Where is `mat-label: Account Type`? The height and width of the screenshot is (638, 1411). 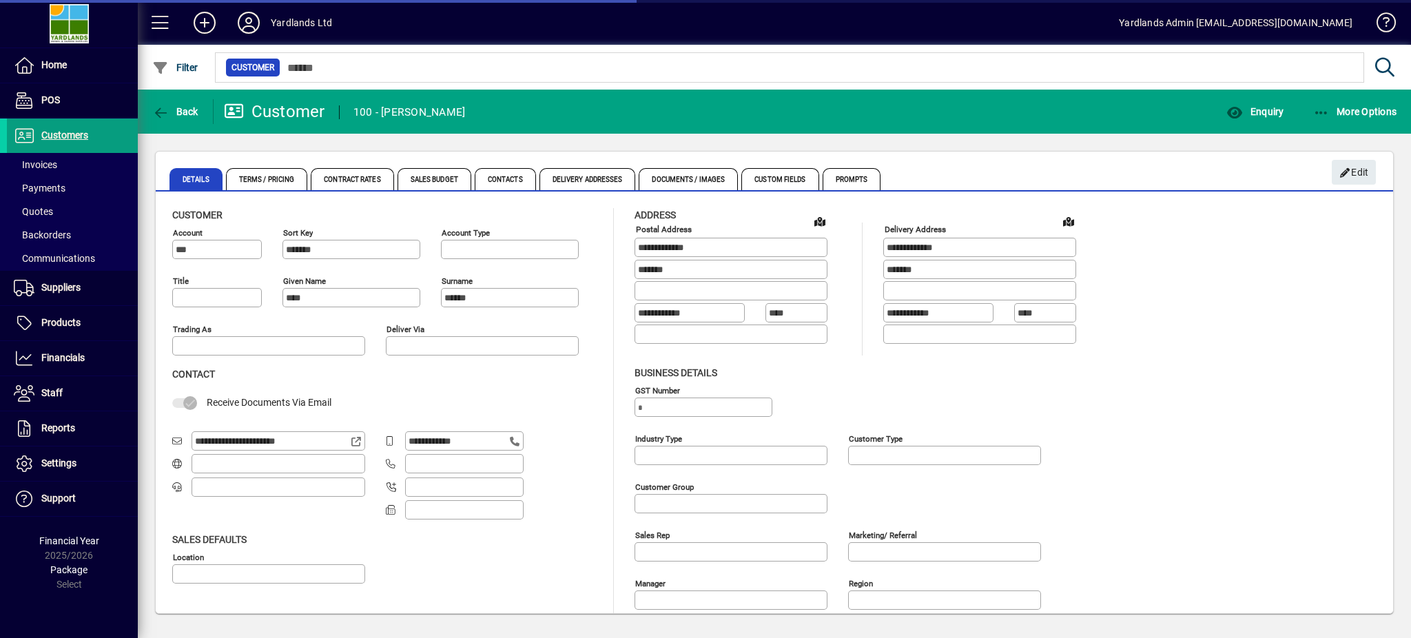
mat-label: Account Type is located at coordinates (466, 233).